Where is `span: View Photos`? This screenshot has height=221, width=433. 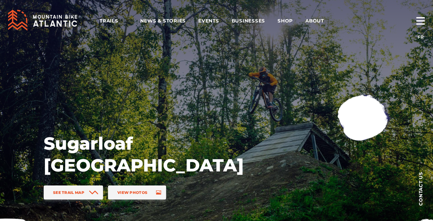 span: View Photos is located at coordinates (132, 193).